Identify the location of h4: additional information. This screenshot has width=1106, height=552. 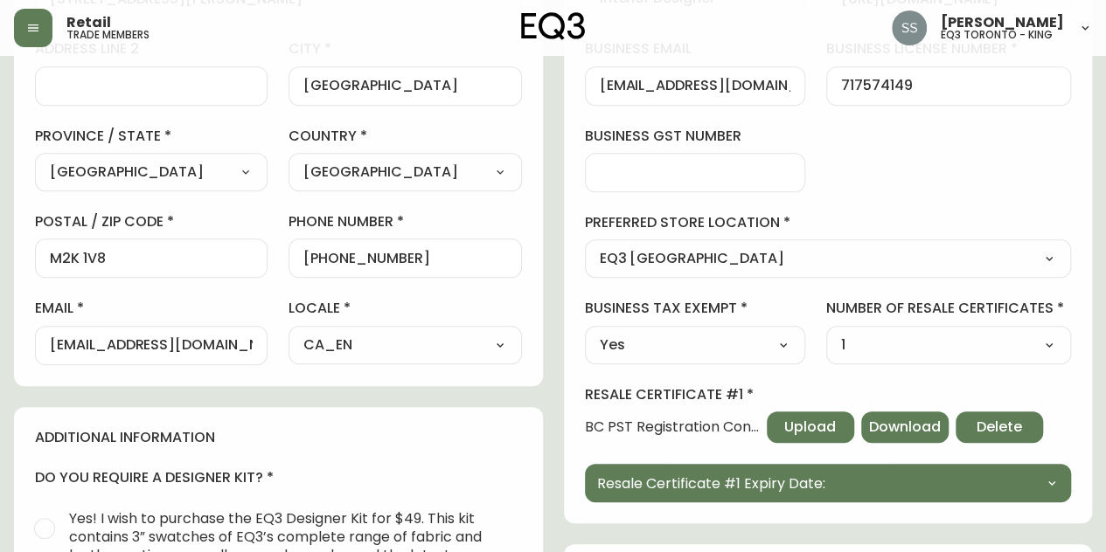
(278, 438).